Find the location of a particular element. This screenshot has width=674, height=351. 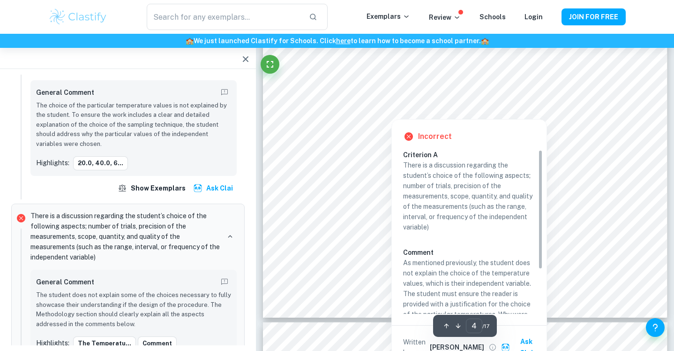

button: The temperatu... is located at coordinates (105, 343).